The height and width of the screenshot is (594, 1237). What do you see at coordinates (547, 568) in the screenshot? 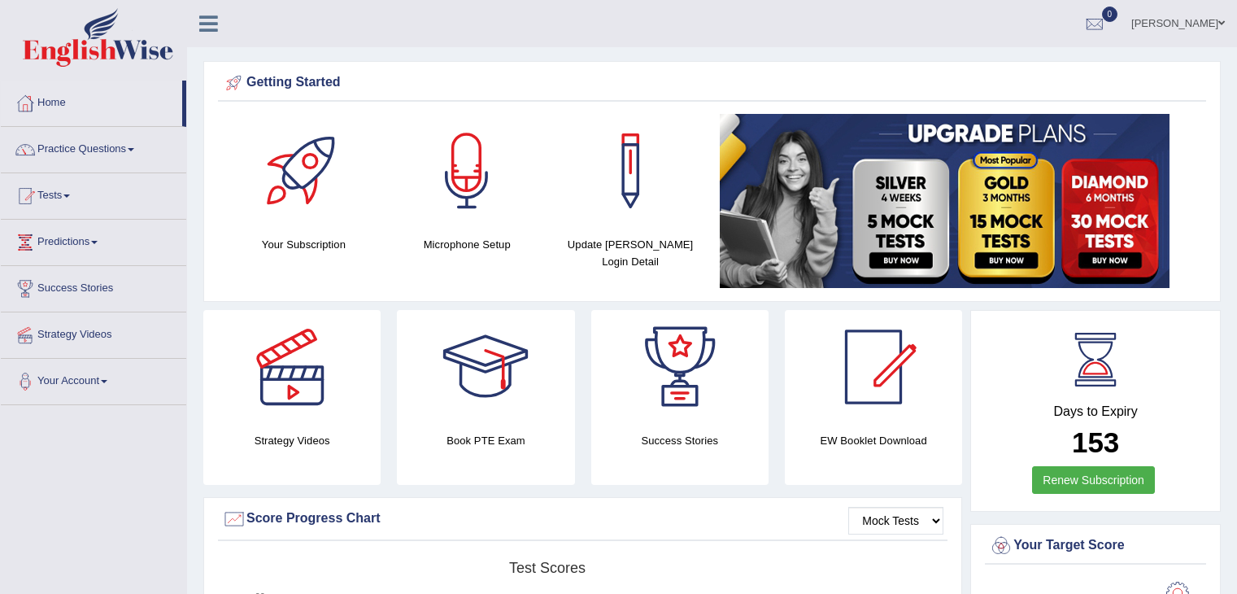
I see `tspan: Test scores` at bounding box center [547, 568].